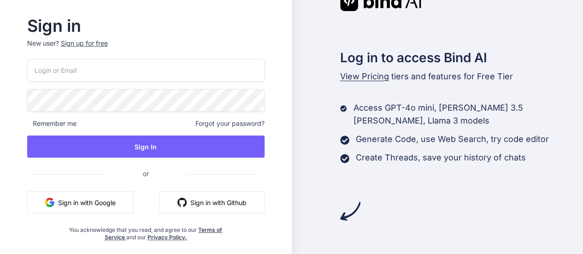 This screenshot has width=583, height=254. Describe the element at coordinates (365, 76) in the screenshot. I see `span: View Pricing` at that location.